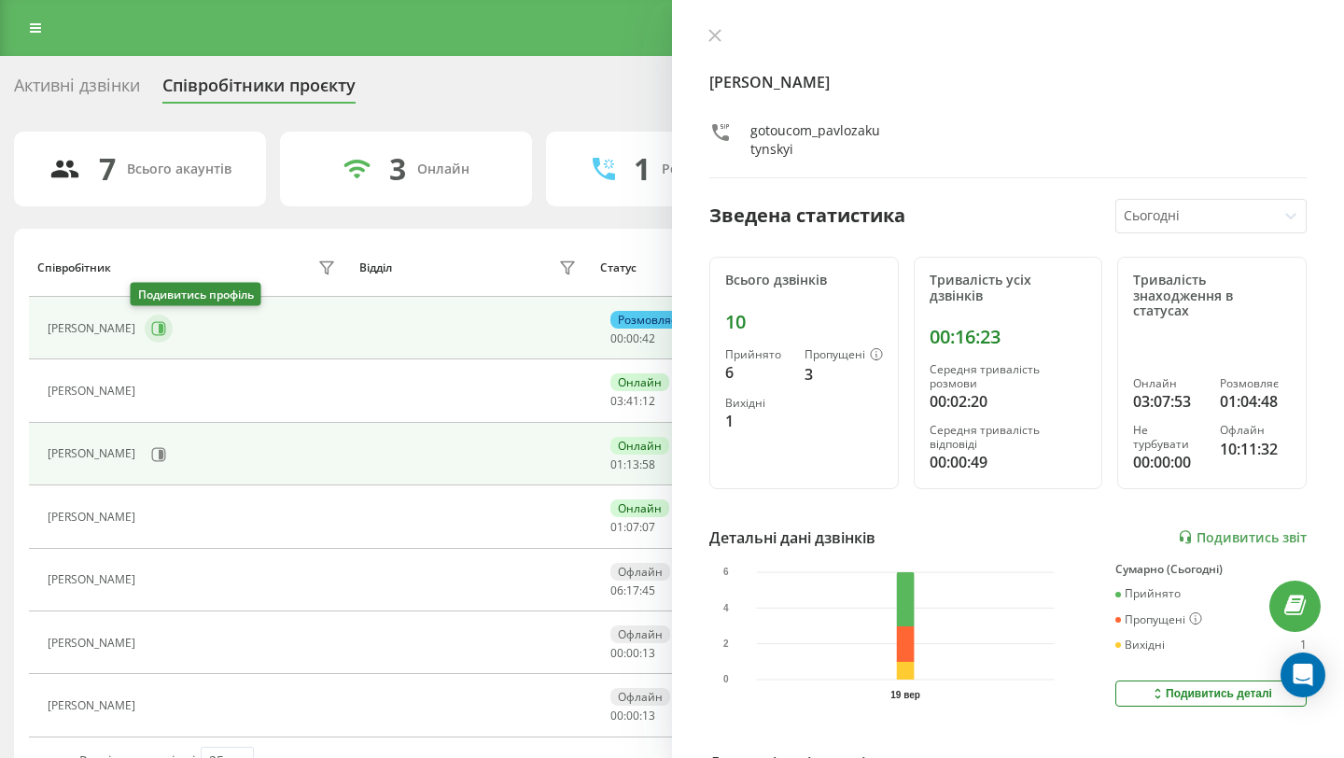 The height and width of the screenshot is (758, 1344). What do you see at coordinates (1008, 401) in the screenshot?
I see `div: 00:02:20` at bounding box center [1008, 401].